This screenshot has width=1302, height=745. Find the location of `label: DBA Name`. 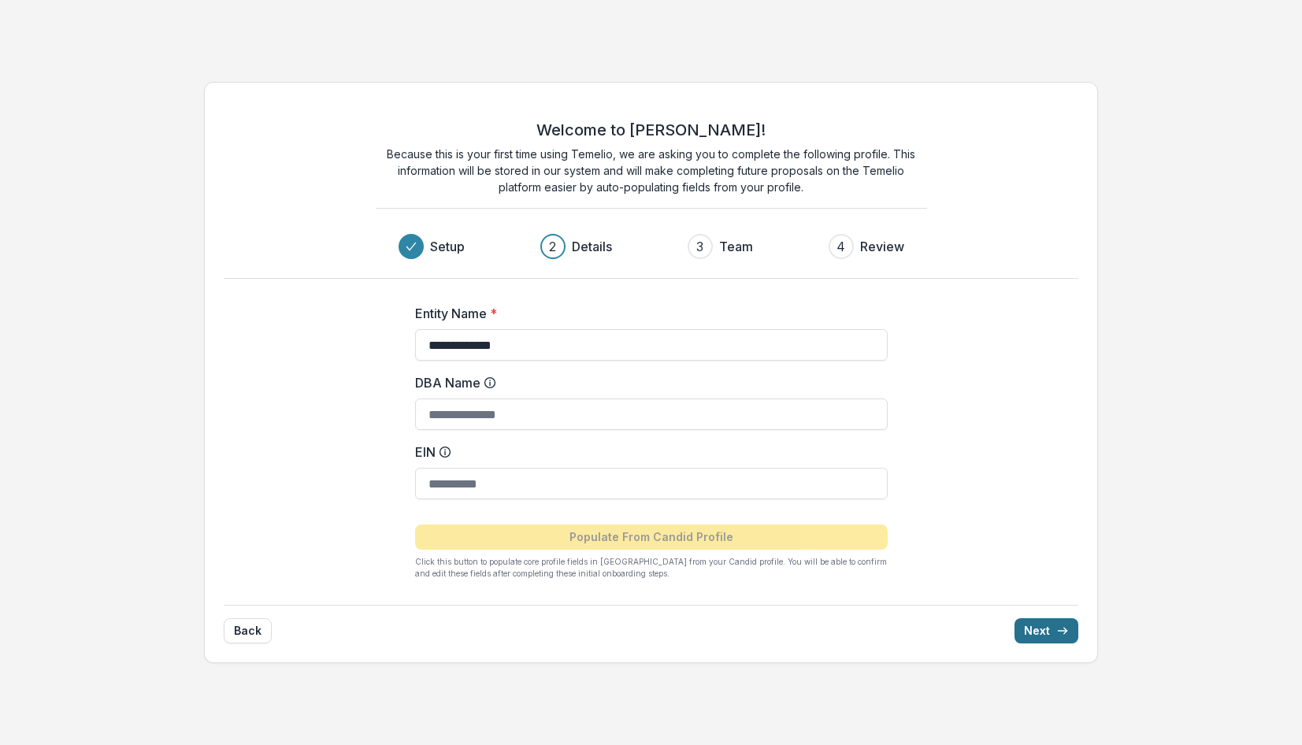

label: DBA Name is located at coordinates (647, 383).